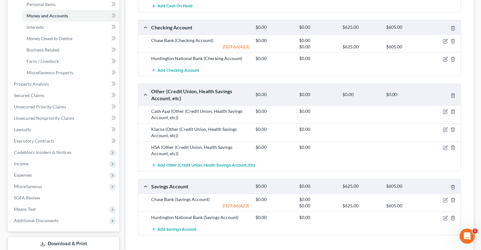 This screenshot has height=250, width=481. I want to click on span: Codebtors Insiders & Notices, so click(43, 152).